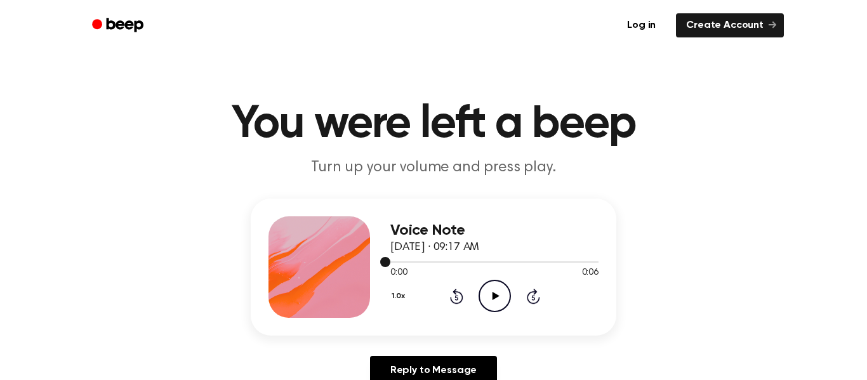 Image resolution: width=867 pixels, height=380 pixels. Describe the element at coordinates (641, 25) in the screenshot. I see `a: Log in` at that location.